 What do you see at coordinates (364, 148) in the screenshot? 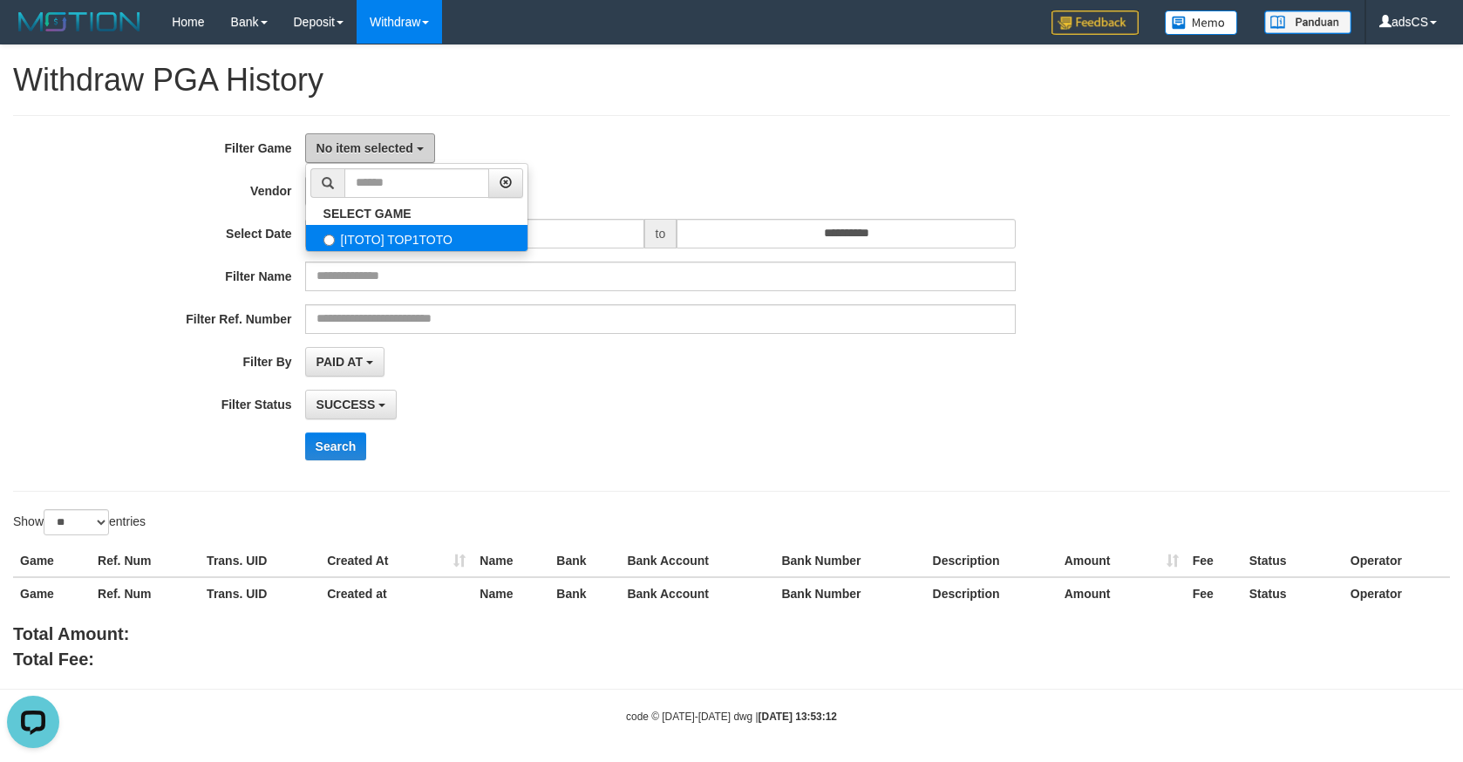
I see `span: No item selected` at bounding box center [364, 148].